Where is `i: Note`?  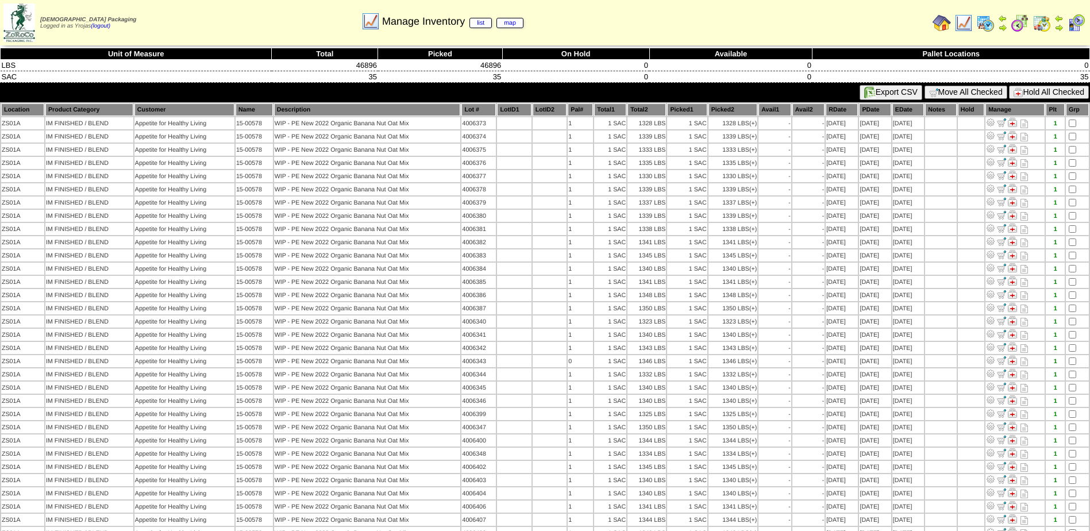 i: Note is located at coordinates (1024, 176).